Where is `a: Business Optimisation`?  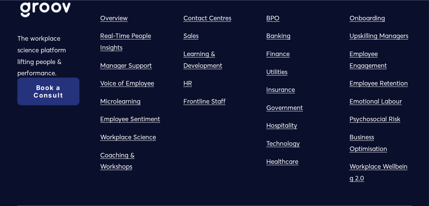 a: Business Optimisation is located at coordinates (381, 143).